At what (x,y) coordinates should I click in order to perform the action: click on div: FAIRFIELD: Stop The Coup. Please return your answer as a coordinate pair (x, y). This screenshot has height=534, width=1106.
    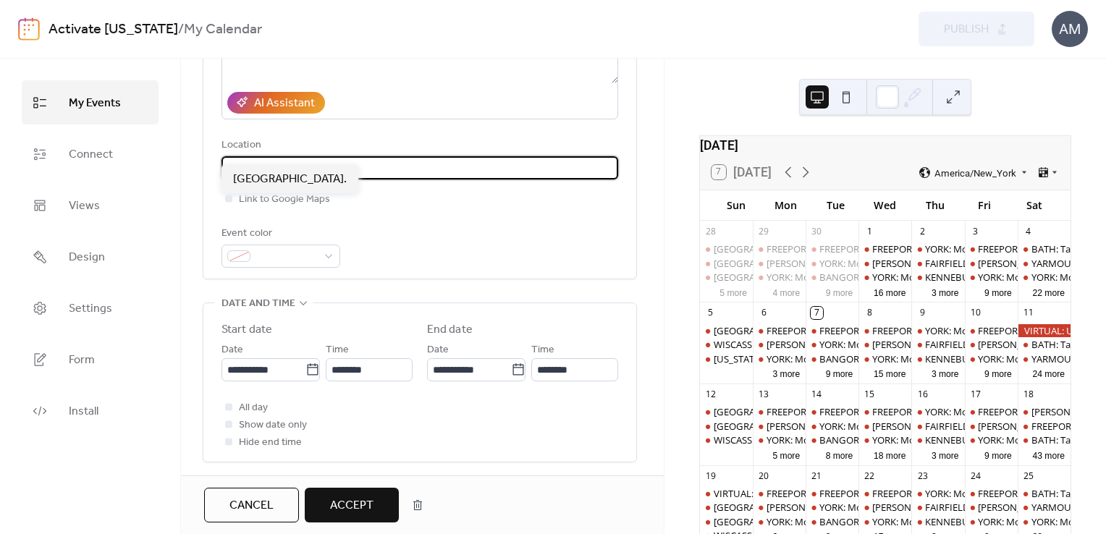
    Looking at the image, I should click on (937, 507).